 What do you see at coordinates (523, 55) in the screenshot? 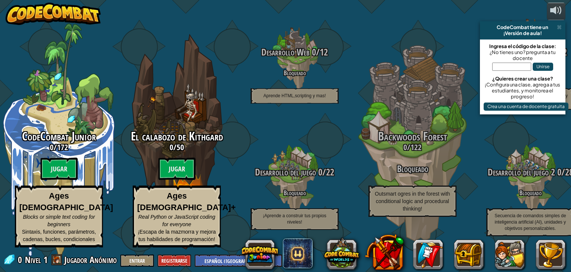
I see `div: ¿No tienes uno? pregunta a tu docente` at bounding box center [523, 55].